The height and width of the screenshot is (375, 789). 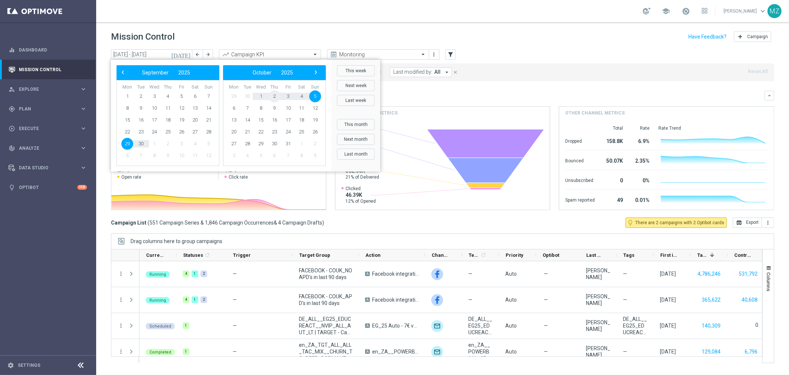 I want to click on span: Calculate column, so click(x=483, y=255).